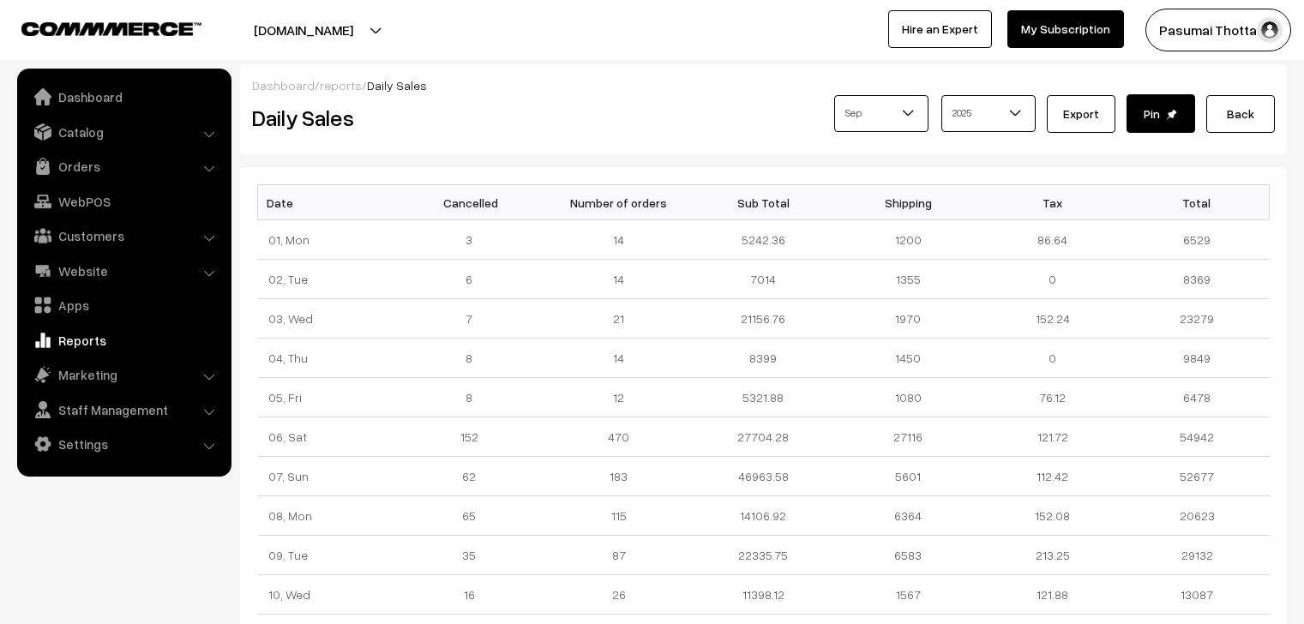  What do you see at coordinates (123, 201) in the screenshot?
I see `a: WebPOS` at bounding box center [123, 201].